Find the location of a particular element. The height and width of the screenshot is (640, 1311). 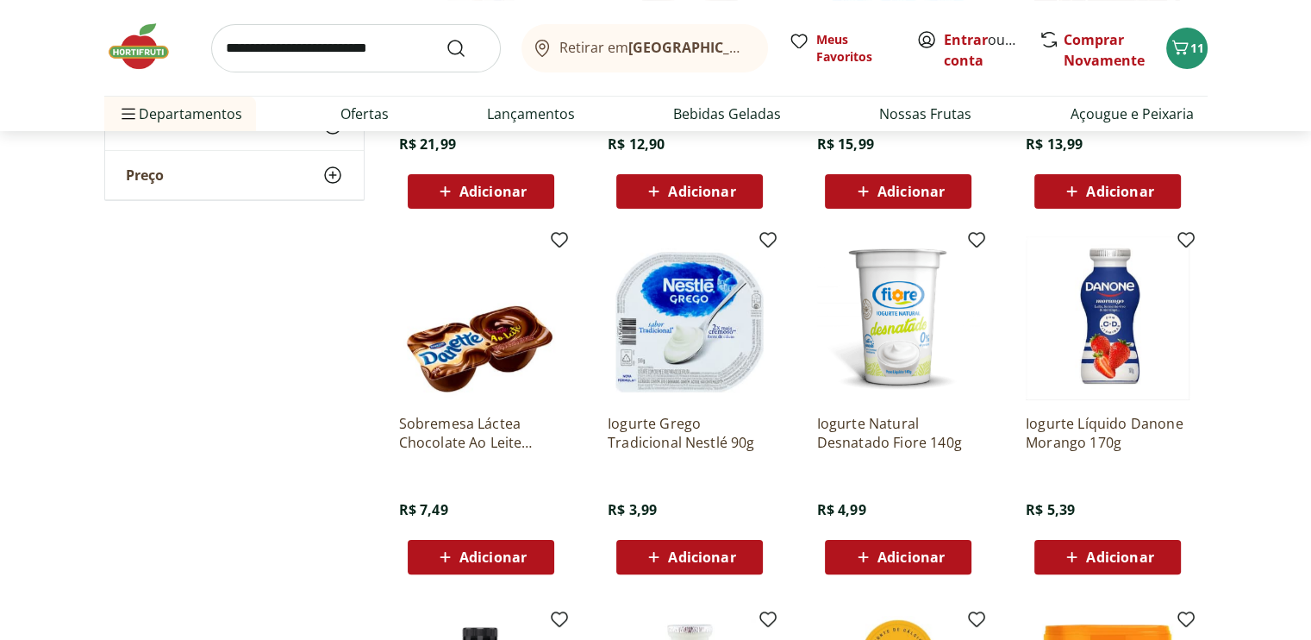

span: Meus Favoritos is located at coordinates (856, 48).